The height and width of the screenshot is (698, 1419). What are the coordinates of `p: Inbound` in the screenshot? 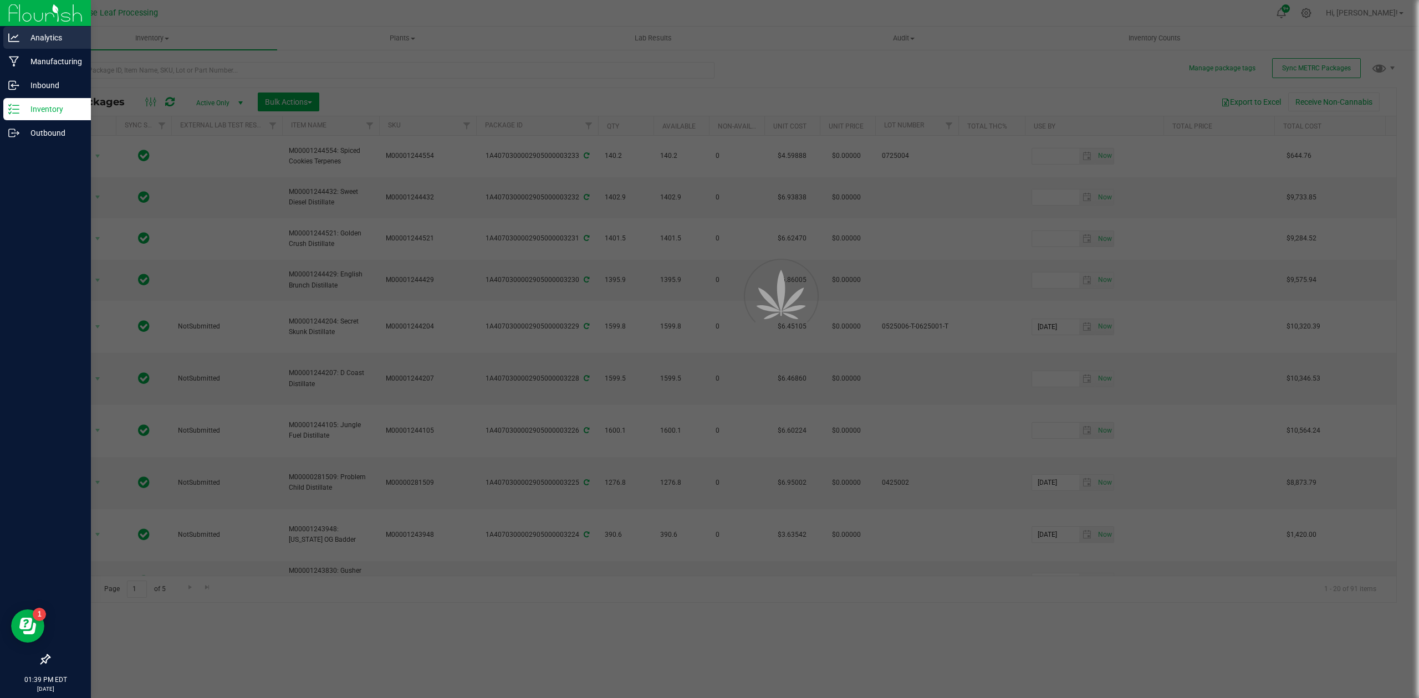 It's located at (53, 85).